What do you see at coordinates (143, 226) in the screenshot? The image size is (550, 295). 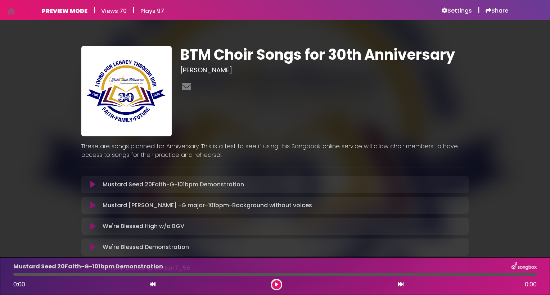 I see `p: We're Blessed High w/o BGV` at bounding box center [143, 226].